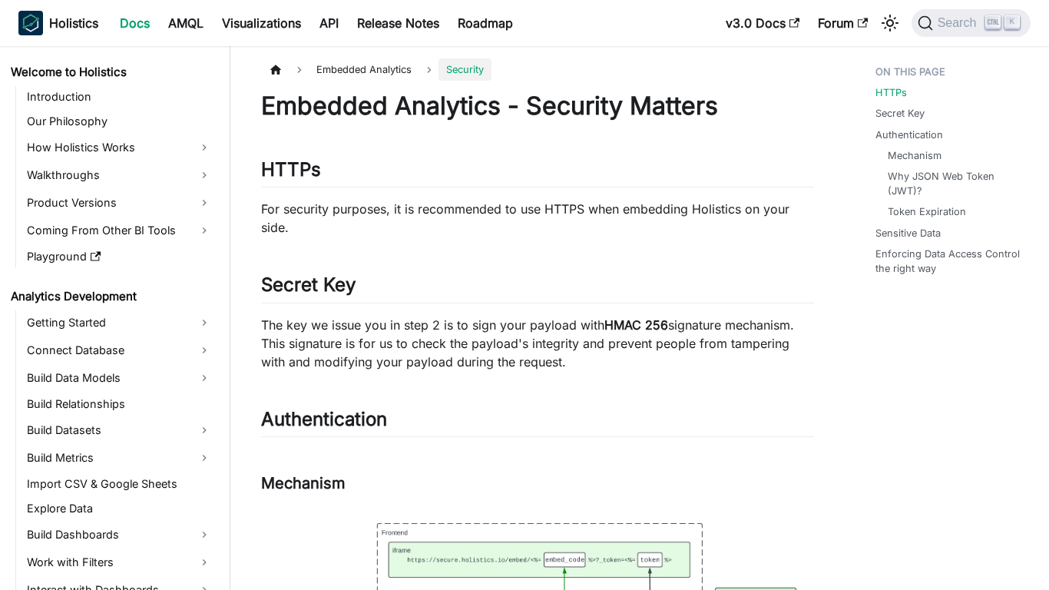 This screenshot has width=1049, height=590. What do you see at coordinates (538, 343) in the screenshot?
I see `p: The key we issue you in step 2 is to sign your payload with signature mechanism. This signature i...` at bounding box center [538, 343].